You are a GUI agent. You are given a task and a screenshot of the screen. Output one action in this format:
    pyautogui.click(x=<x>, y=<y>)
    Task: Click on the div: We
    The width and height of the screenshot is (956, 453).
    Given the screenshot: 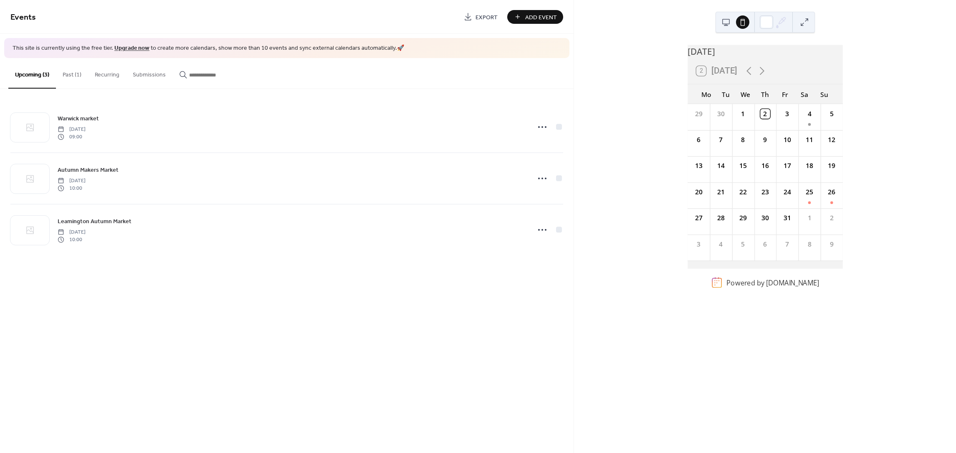 What is the action you would take?
    pyautogui.click(x=745, y=94)
    